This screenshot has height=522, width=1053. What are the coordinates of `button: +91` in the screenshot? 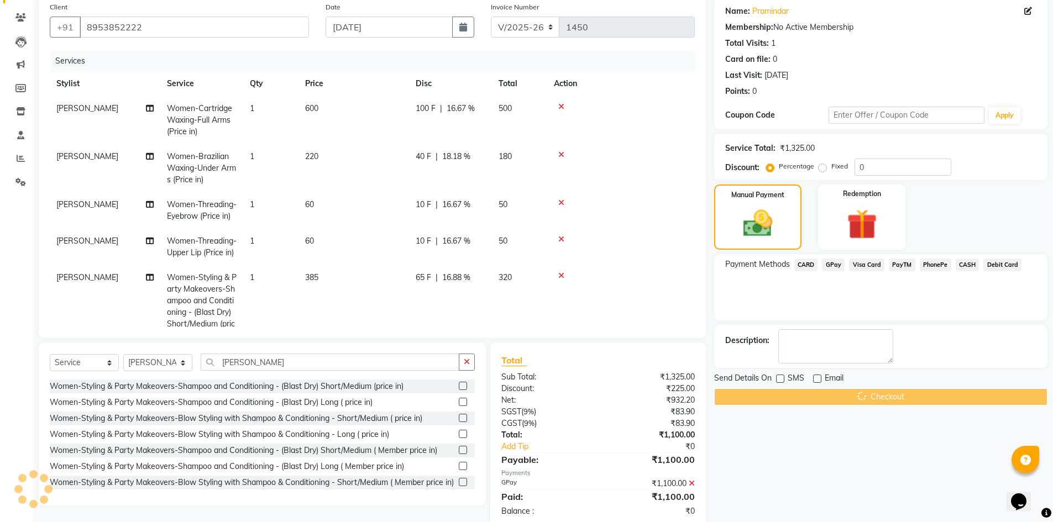 It's located at (65, 27).